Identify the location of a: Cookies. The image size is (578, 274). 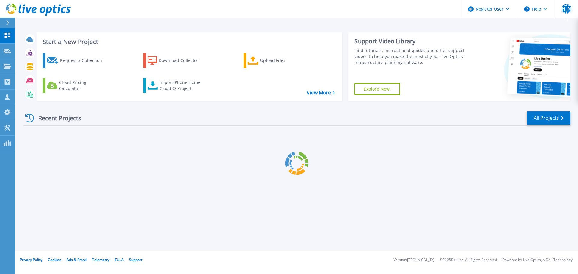
(55, 260).